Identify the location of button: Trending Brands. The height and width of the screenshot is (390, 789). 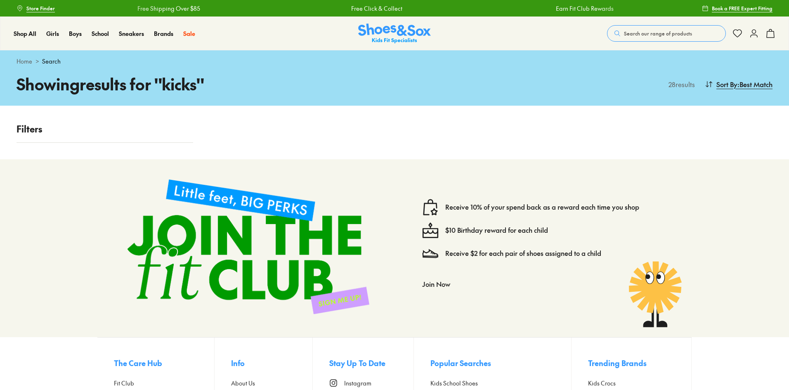
(632, 363).